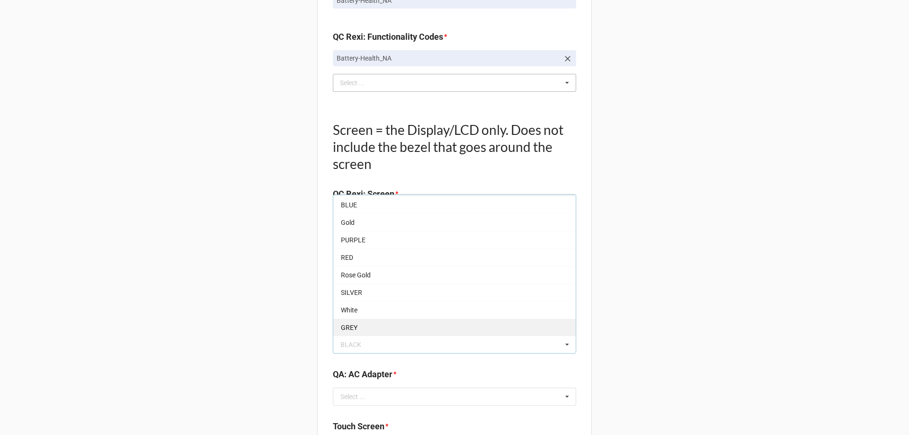  What do you see at coordinates (388, 37) in the screenshot?
I see `label: QC Rexi: Functionality Codes` at bounding box center [388, 37].